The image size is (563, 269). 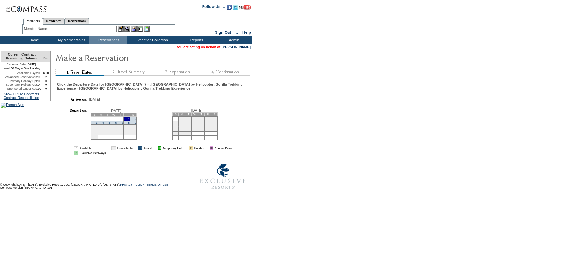 What do you see at coordinates (127, 29) in the screenshot?
I see `img: View` at bounding box center [127, 29].